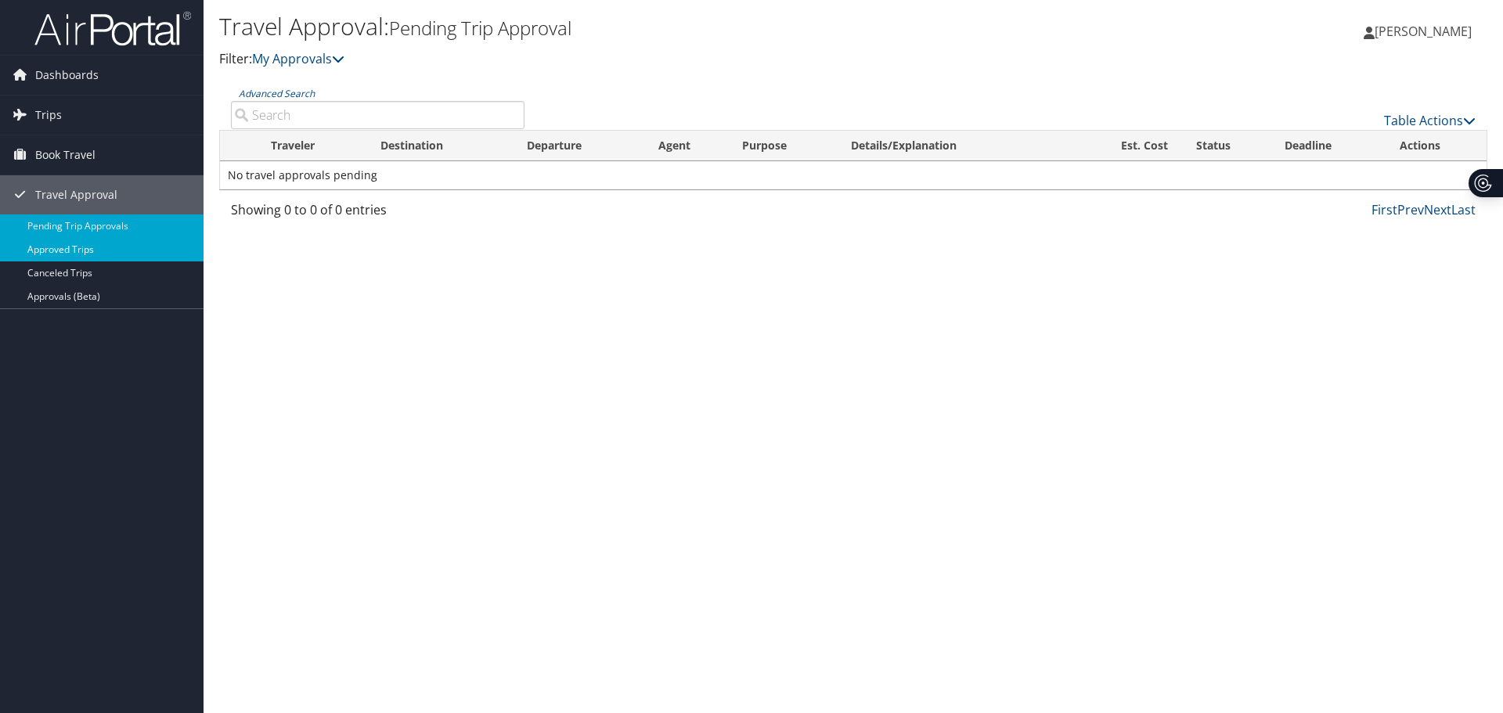 The image size is (1503, 713). Describe the element at coordinates (1437, 210) in the screenshot. I see `a: Next` at that location.